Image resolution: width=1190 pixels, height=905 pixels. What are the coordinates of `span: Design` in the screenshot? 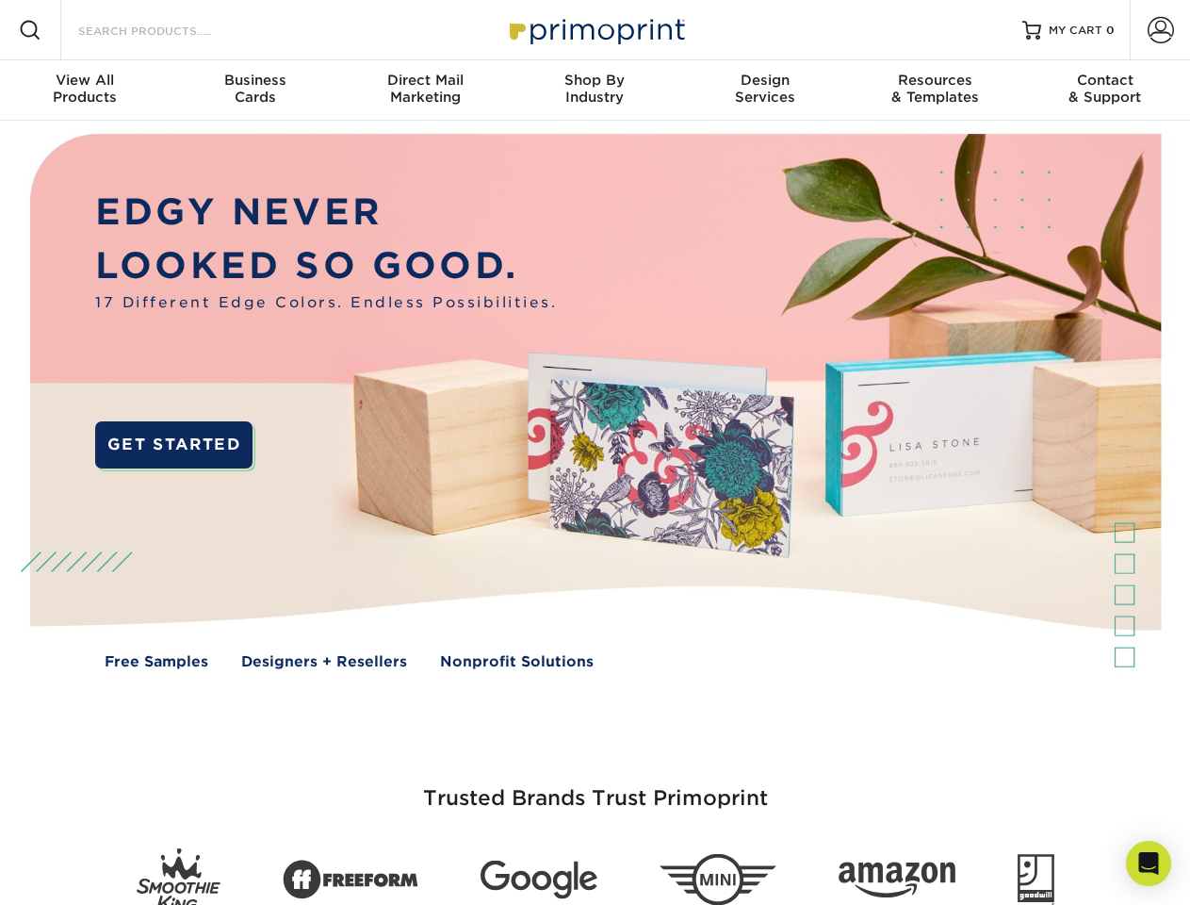 It's located at (765, 80).